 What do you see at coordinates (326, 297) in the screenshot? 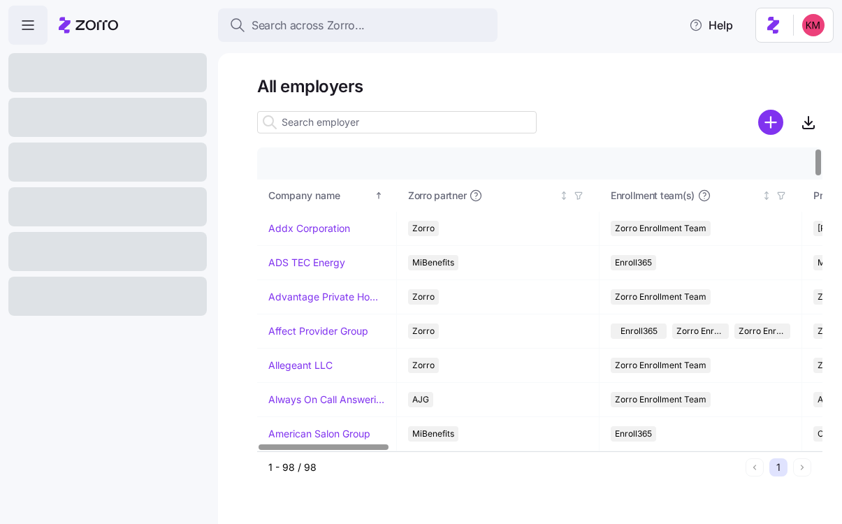
I see `a: Advantage Private Home Care` at bounding box center [326, 297].